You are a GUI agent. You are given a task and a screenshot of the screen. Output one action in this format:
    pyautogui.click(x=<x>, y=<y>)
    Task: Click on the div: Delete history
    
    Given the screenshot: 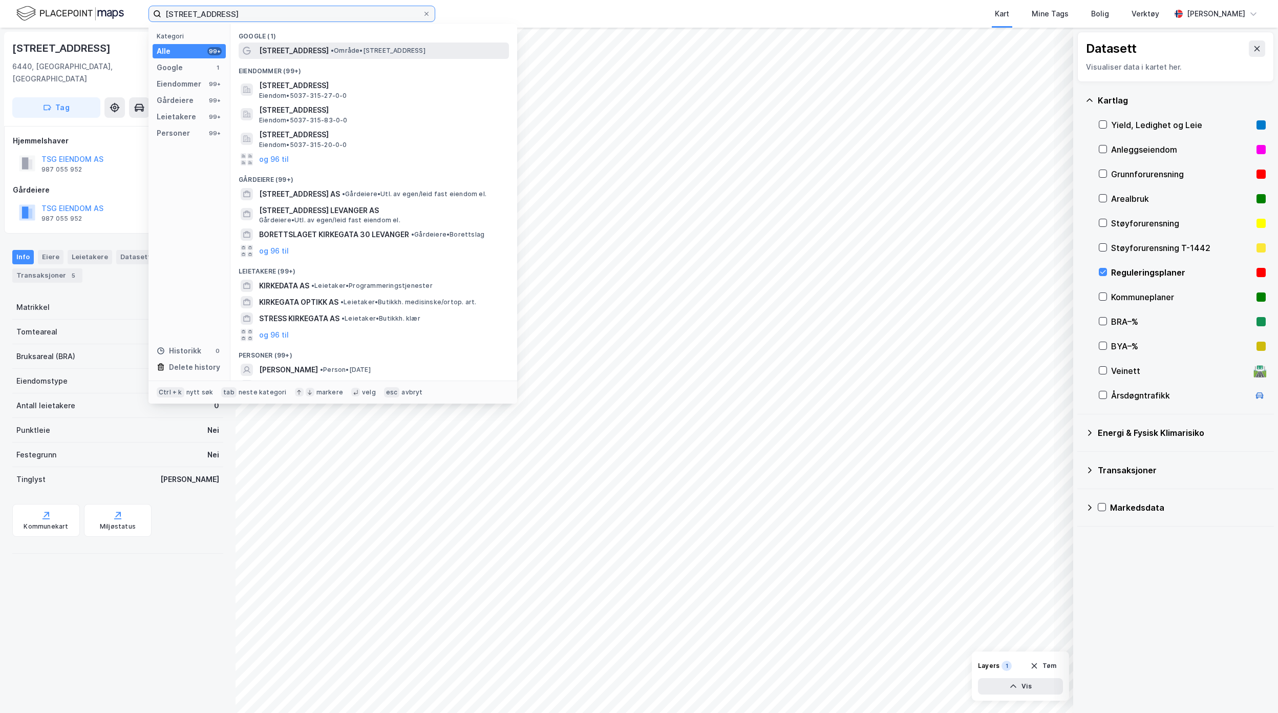 What is the action you would take?
    pyautogui.click(x=195, y=367)
    